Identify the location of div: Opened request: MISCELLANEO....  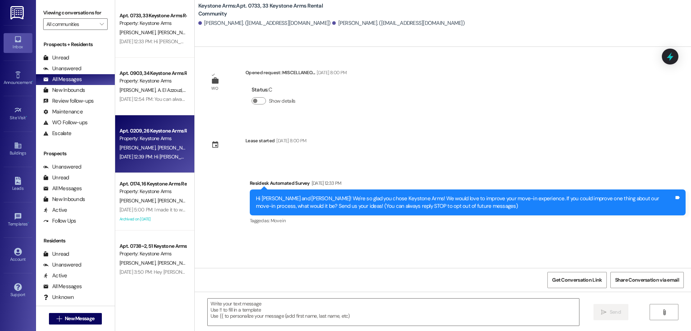
(296, 74).